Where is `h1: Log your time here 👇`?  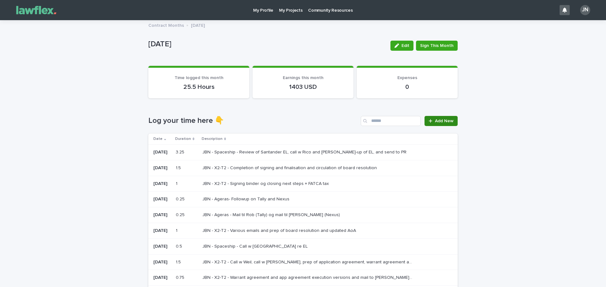 h1: Log your time here 👇 is located at coordinates (253, 121).